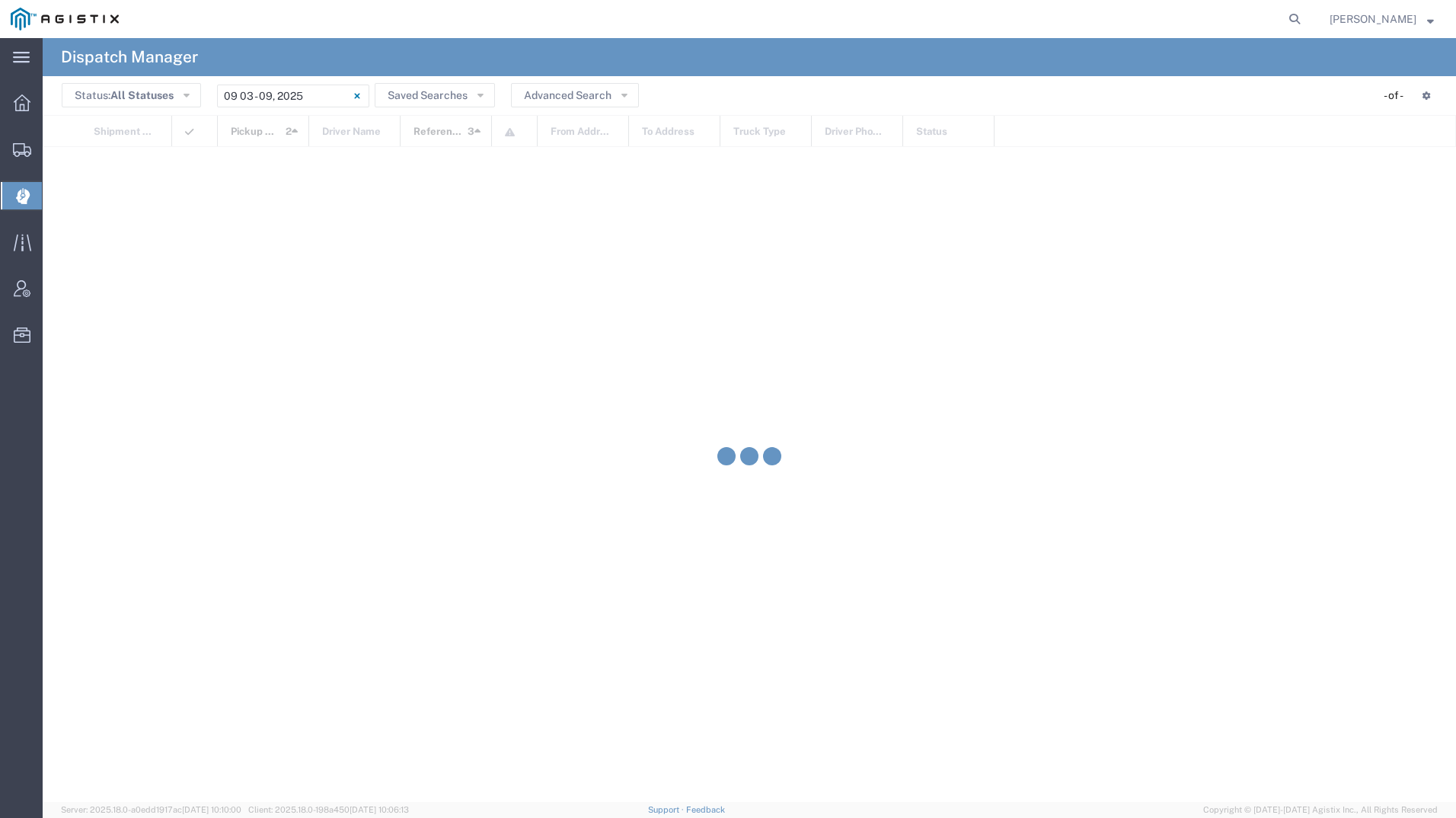 This screenshot has height=818, width=1456. What do you see at coordinates (434, 95) in the screenshot?
I see `button: Saved Searches` at bounding box center [434, 95].